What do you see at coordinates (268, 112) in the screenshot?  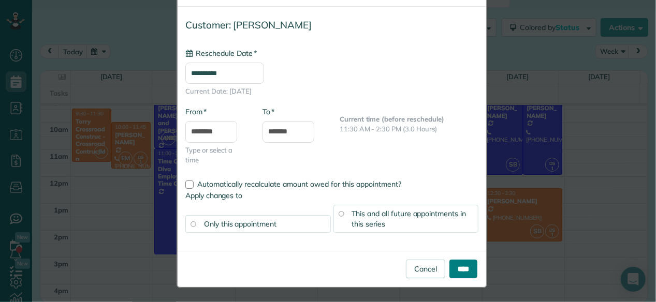 I see `label: To` at bounding box center [268, 112].